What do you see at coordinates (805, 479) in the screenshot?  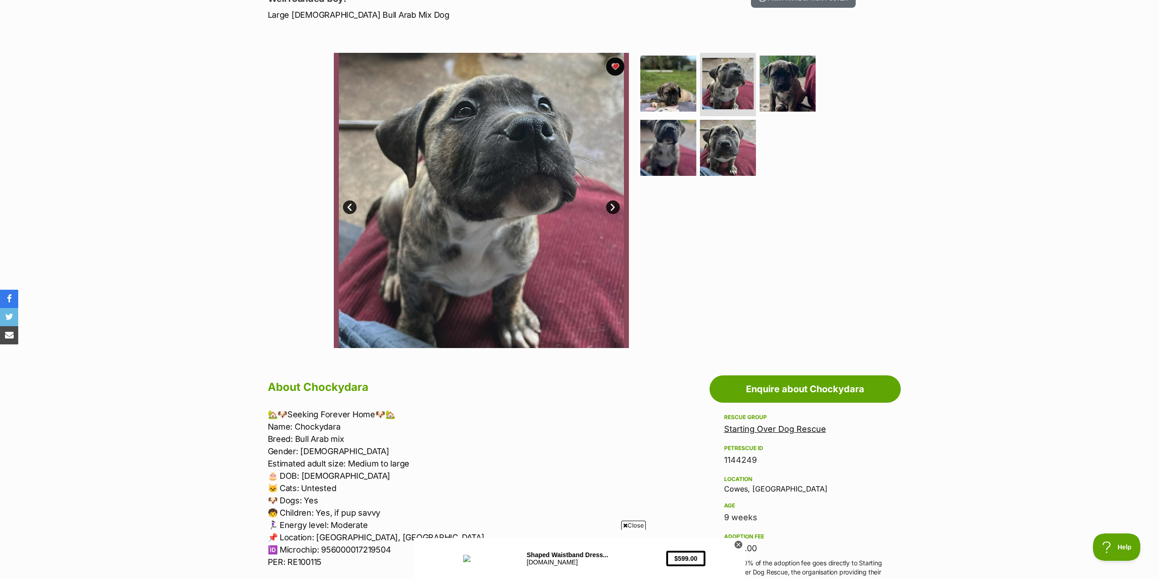 I see `div: Location` at bounding box center [805, 479].